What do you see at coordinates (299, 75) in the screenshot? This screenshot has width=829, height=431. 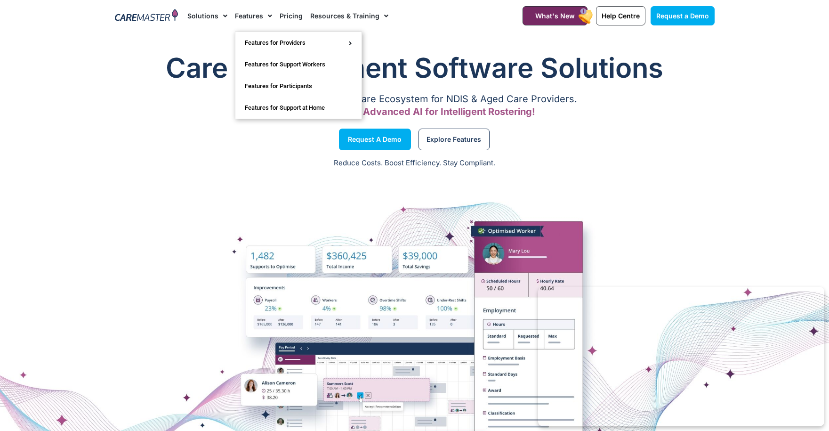 I see `ul: Features` at bounding box center [299, 75].